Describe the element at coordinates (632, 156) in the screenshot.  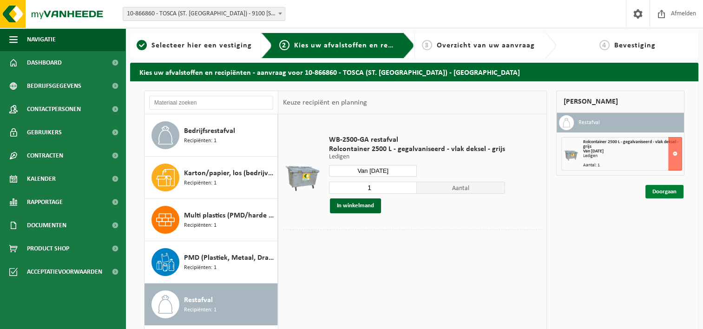
I see `div: Ledigen` at that location.